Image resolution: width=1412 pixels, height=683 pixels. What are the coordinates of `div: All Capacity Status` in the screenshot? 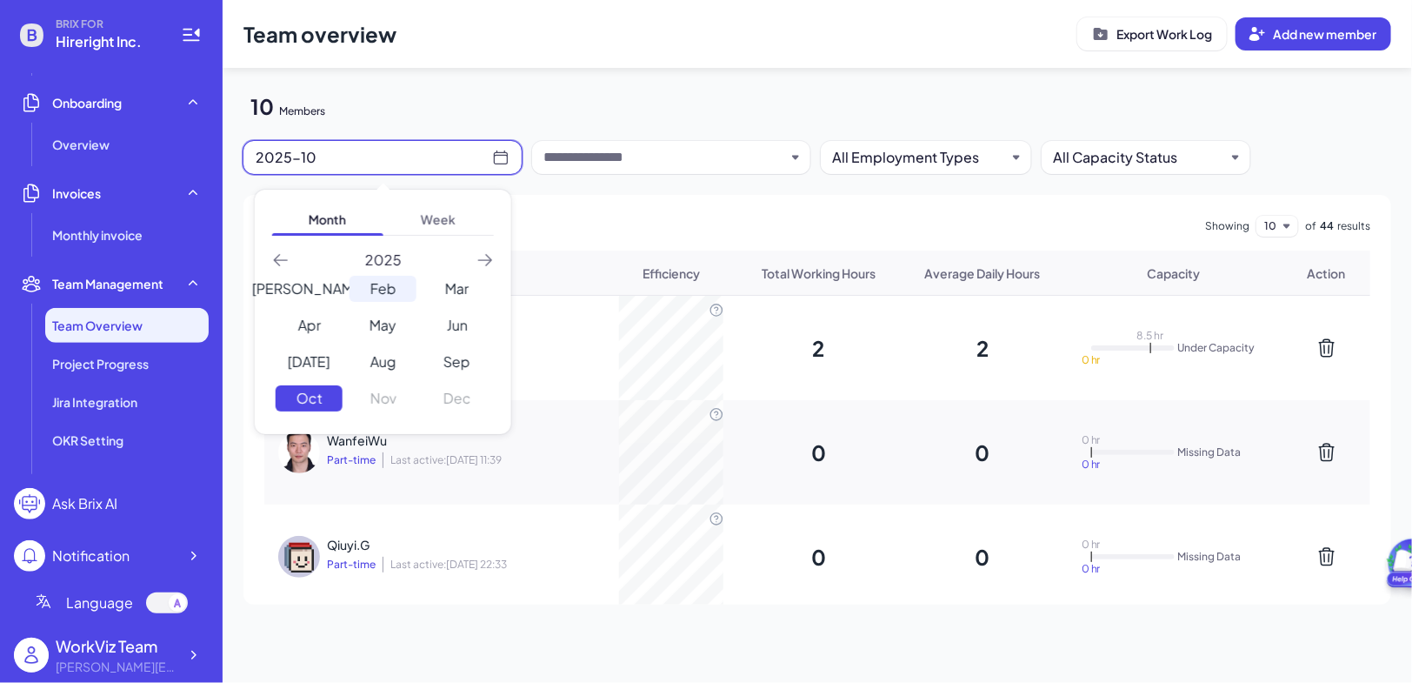 It's located at (1139, 157).